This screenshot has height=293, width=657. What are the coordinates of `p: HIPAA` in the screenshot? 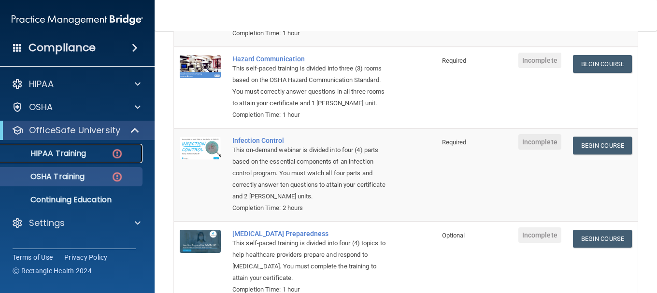 It's located at (41, 84).